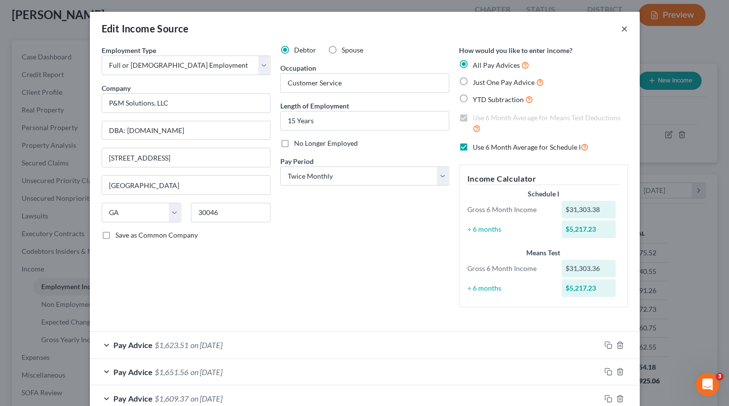 The width and height of the screenshot is (729, 406). What do you see at coordinates (298, 68) in the screenshot?
I see `label: Occupation` at bounding box center [298, 68].